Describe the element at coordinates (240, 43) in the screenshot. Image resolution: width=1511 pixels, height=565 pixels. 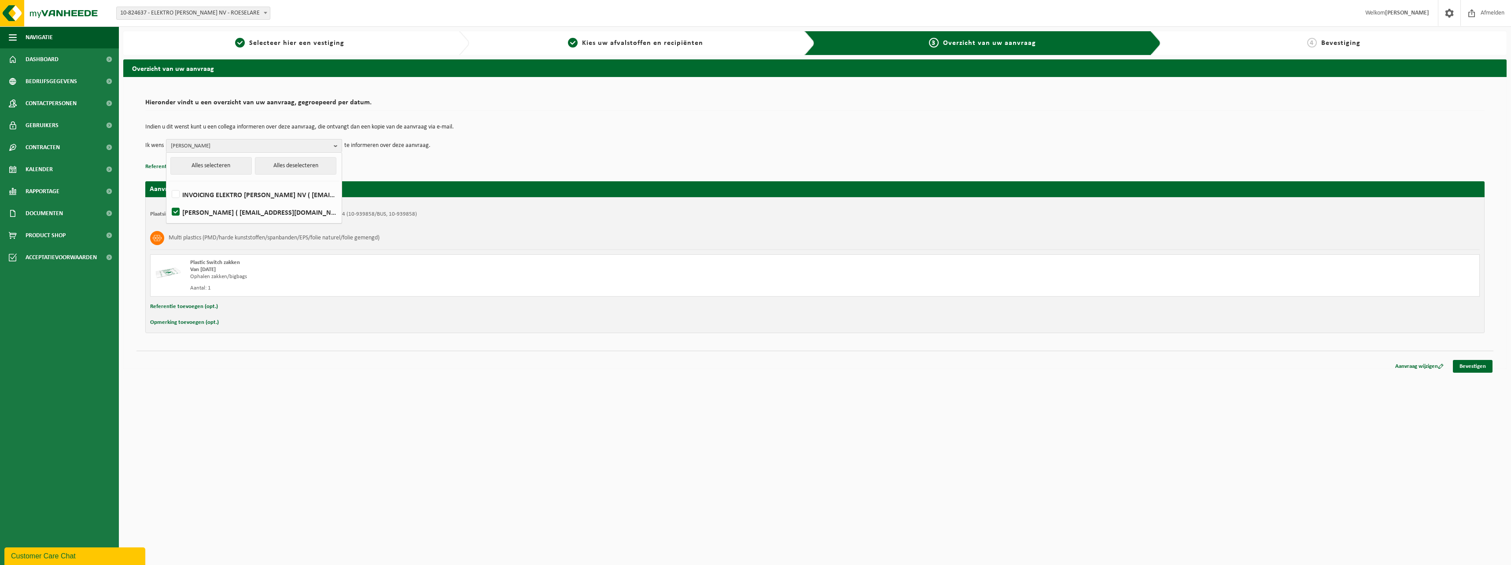
I see `span: 1` at that location.